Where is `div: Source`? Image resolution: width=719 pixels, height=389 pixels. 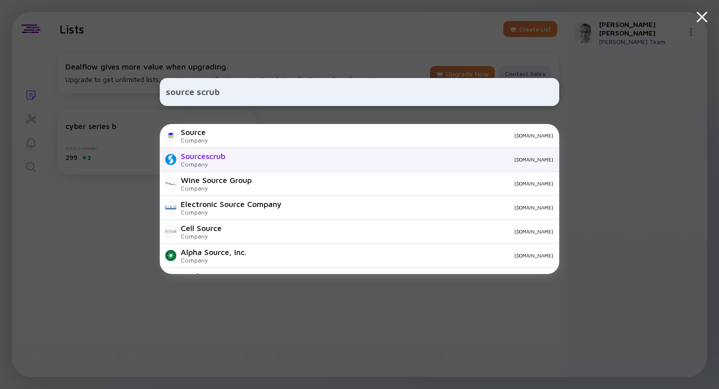 div: Source is located at coordinates (194, 132).